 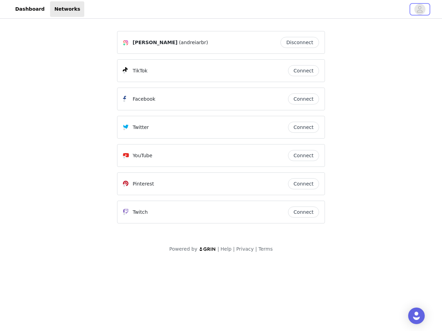 I want to click on p: Facebook, so click(x=144, y=99).